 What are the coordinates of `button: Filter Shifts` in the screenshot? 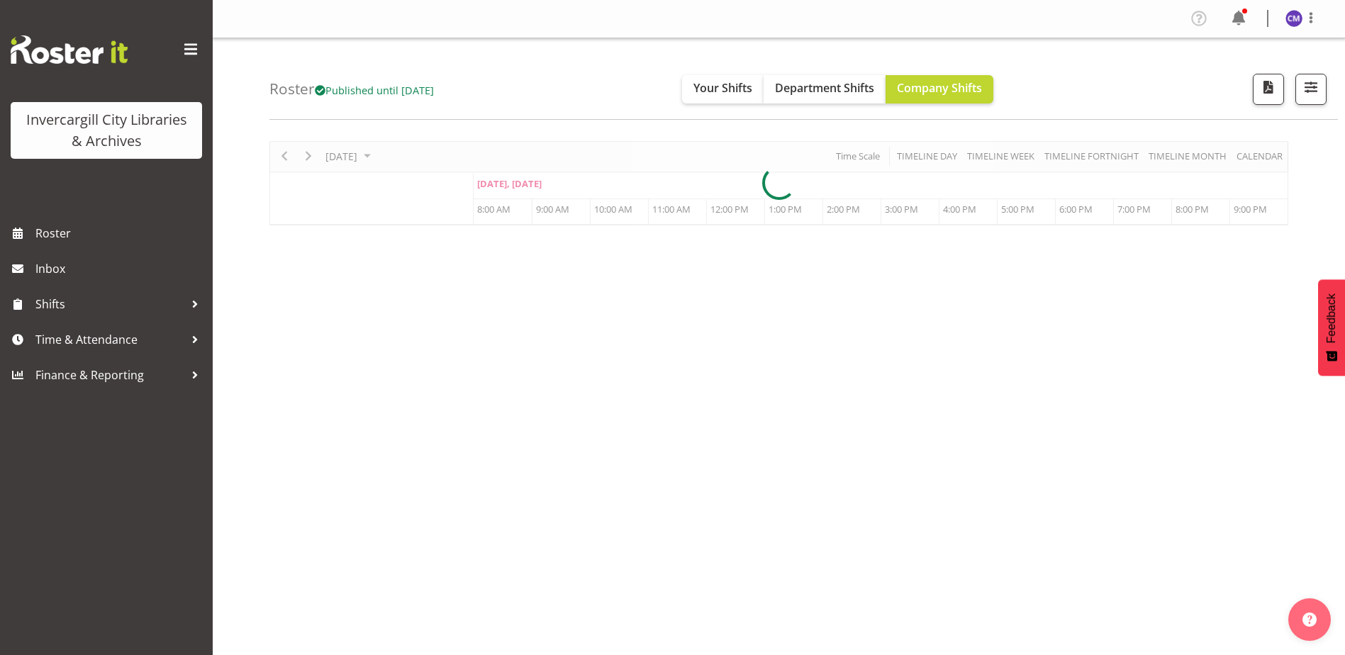 It's located at (1311, 89).